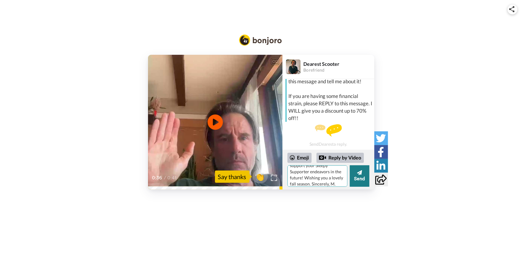 The width and height of the screenshot is (522, 255). I want to click on span: 0:41, so click(173, 178).